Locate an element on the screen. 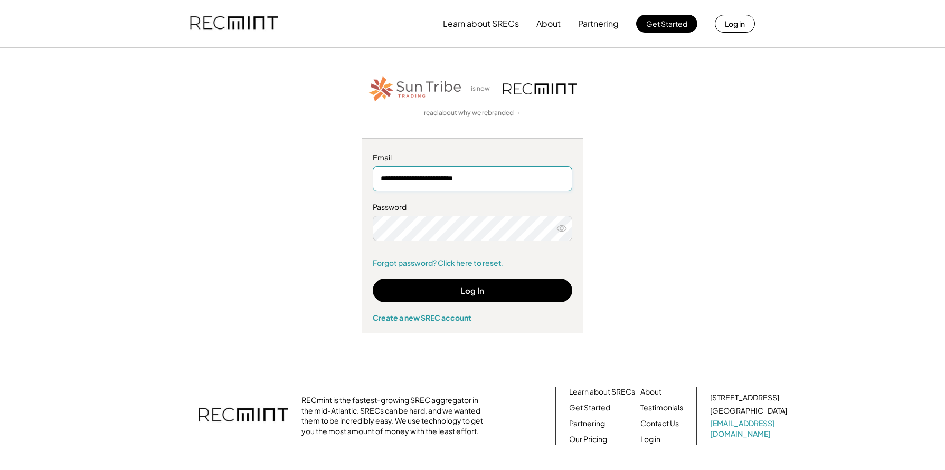 The height and width of the screenshot is (470, 945). button: Partnering is located at coordinates (598, 24).